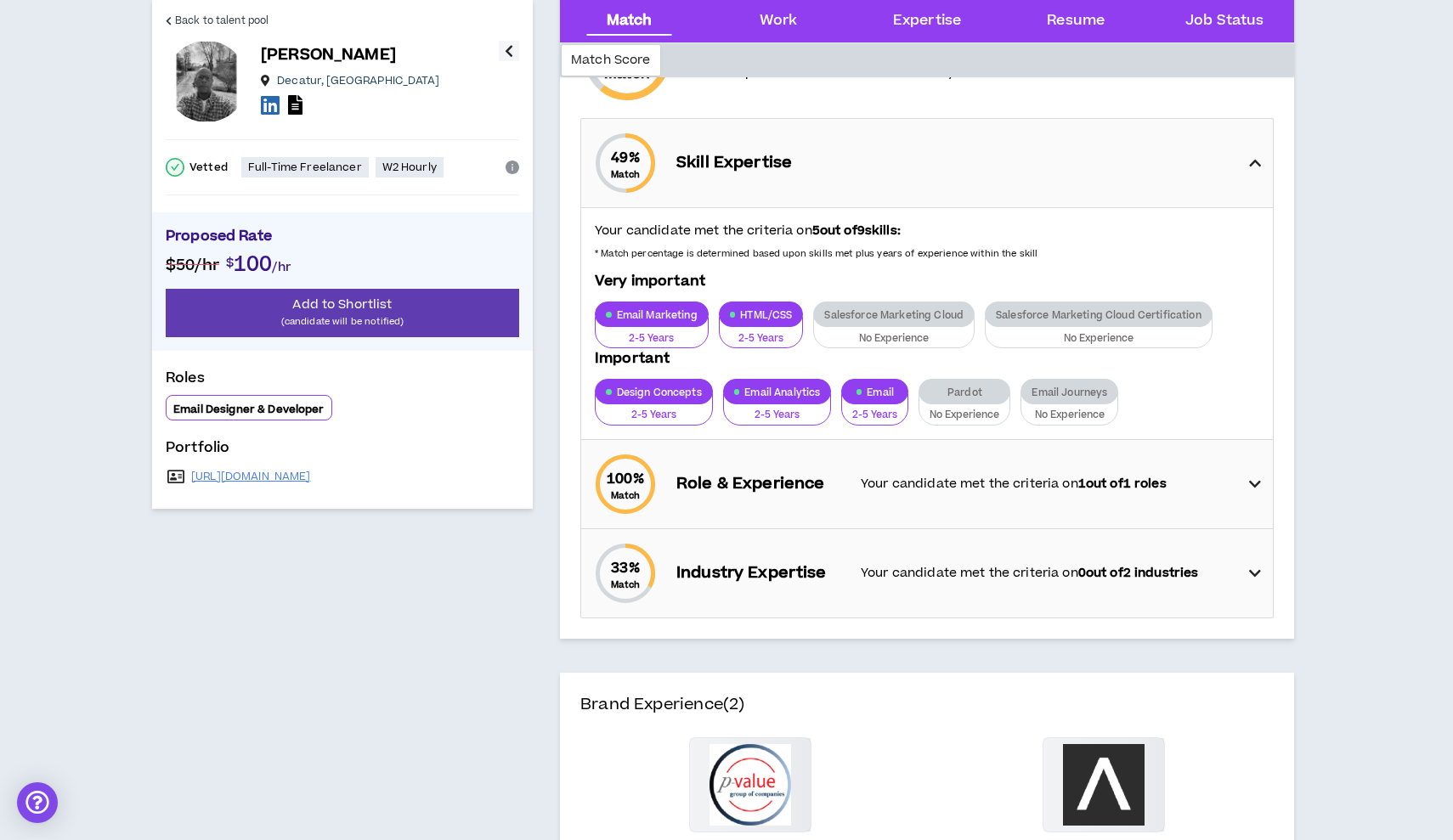 This screenshot has height=840, width=1453. What do you see at coordinates (206, 82) in the screenshot?
I see `div: CHARLES C.` at bounding box center [206, 82].